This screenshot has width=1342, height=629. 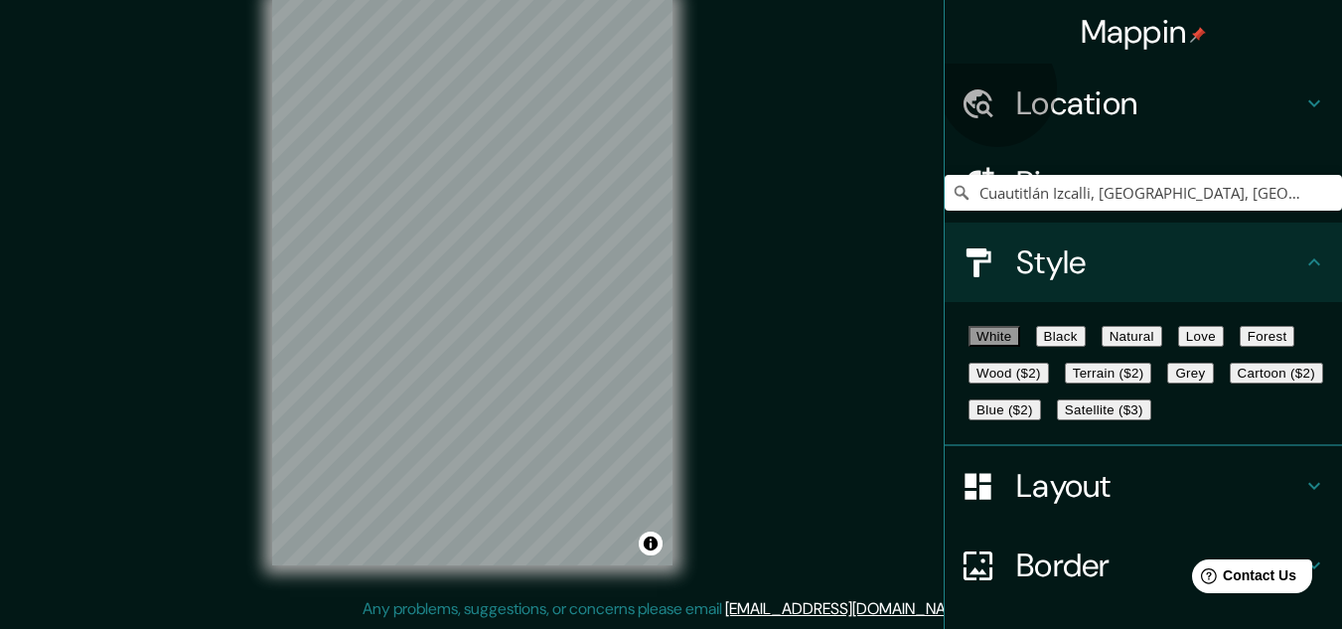 I want to click on h4: Border, so click(x=1159, y=565).